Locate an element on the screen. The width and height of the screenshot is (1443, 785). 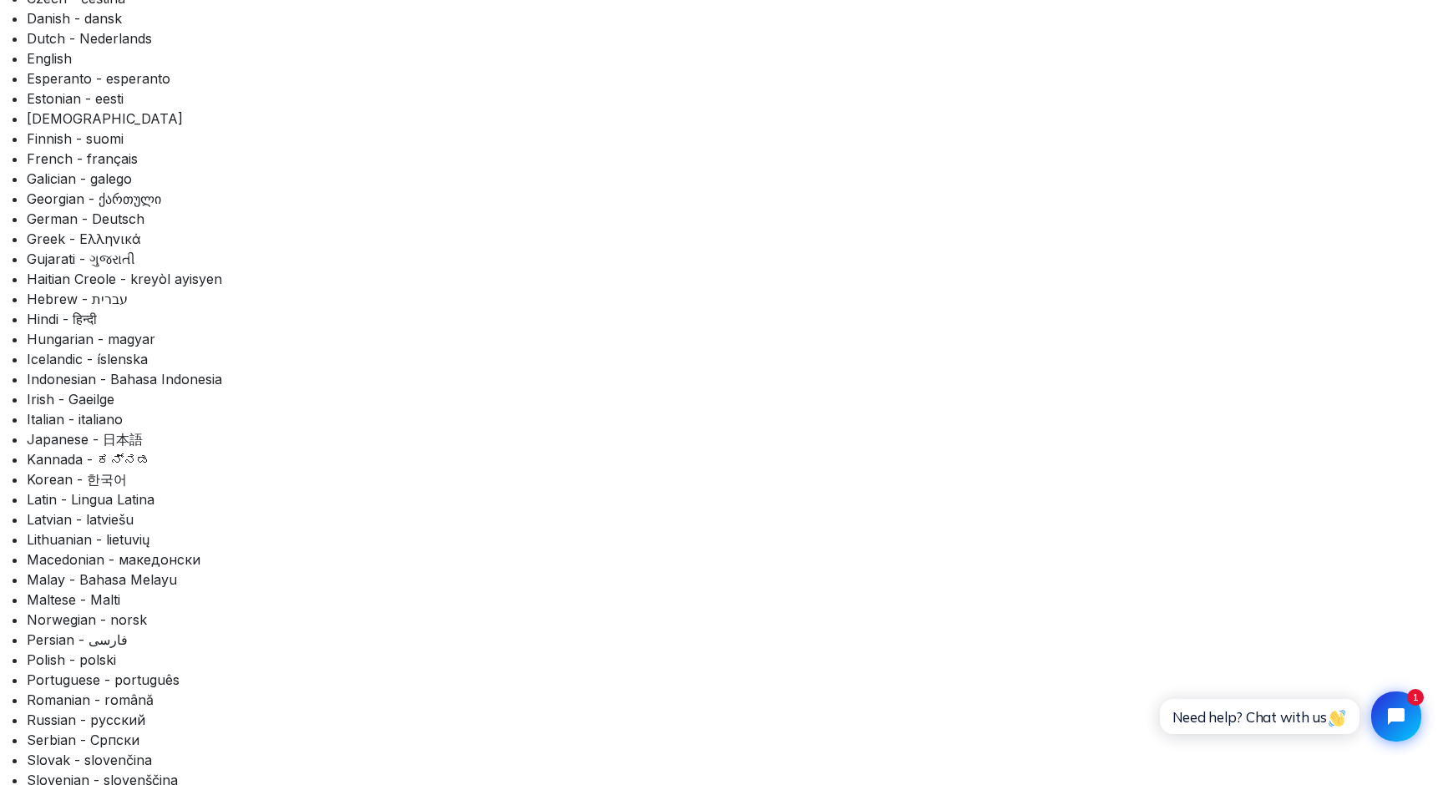
a: Russian - русский is located at coordinates (735, 720).